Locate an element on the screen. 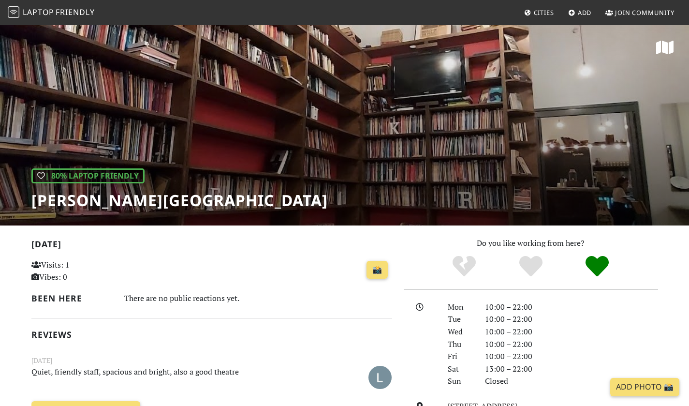 The image size is (689, 406). span: Linde Stael is located at coordinates (380, 376).